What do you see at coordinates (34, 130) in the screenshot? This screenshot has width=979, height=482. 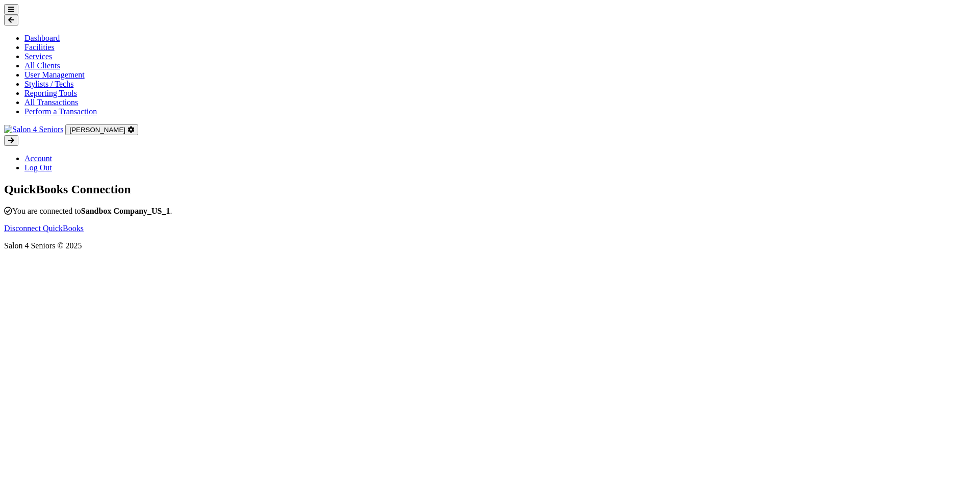 I see `img: Salon 4 Seniors` at bounding box center [34, 130].